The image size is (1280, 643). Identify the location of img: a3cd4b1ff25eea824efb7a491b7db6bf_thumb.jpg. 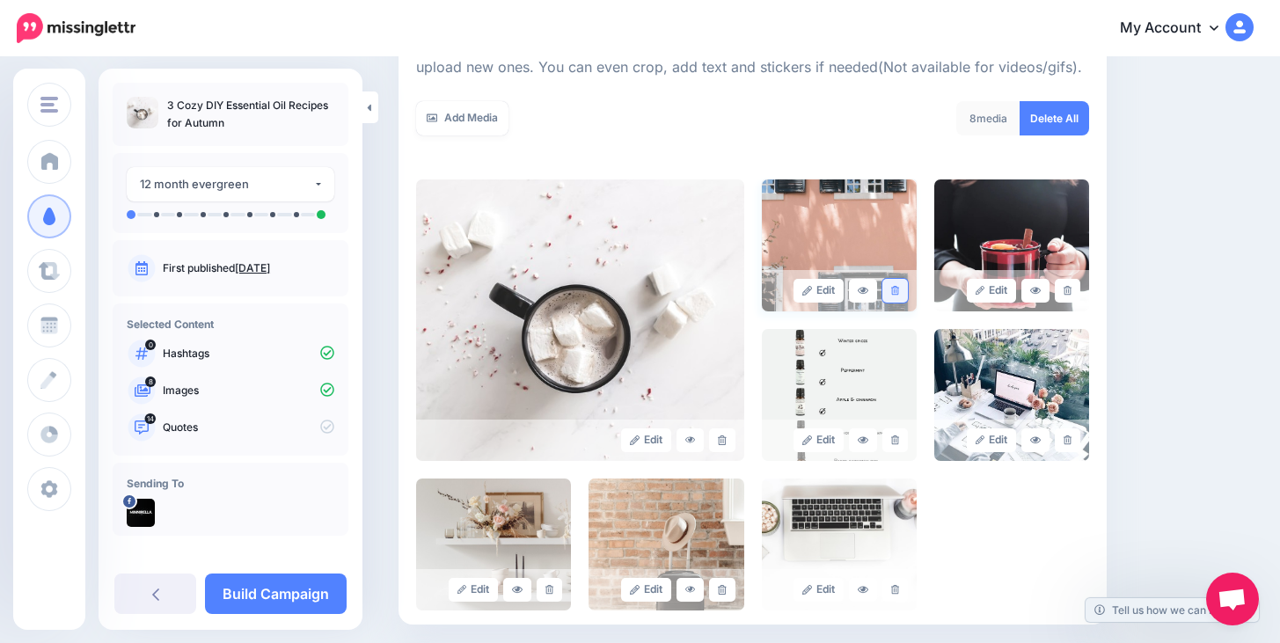
(143, 113).